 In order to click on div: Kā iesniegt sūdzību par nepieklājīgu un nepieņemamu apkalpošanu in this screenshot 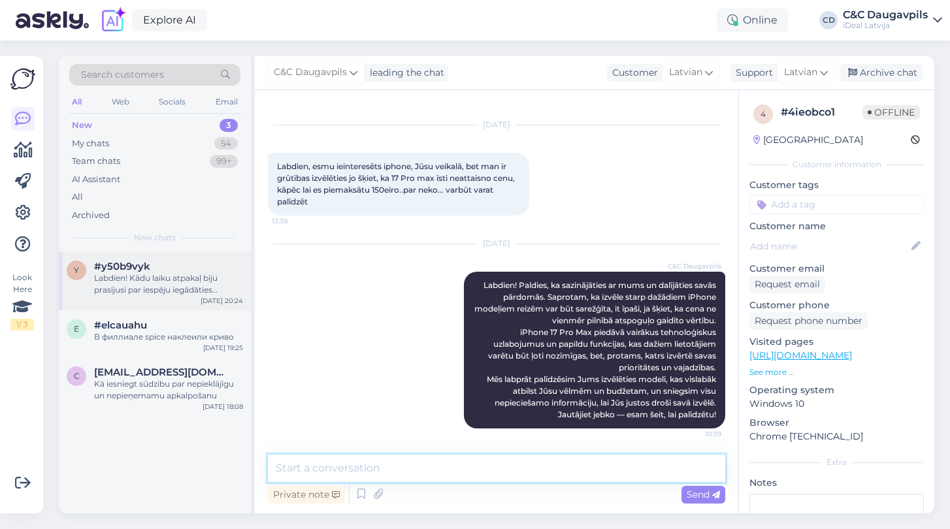, I will do `click(169, 390)`.